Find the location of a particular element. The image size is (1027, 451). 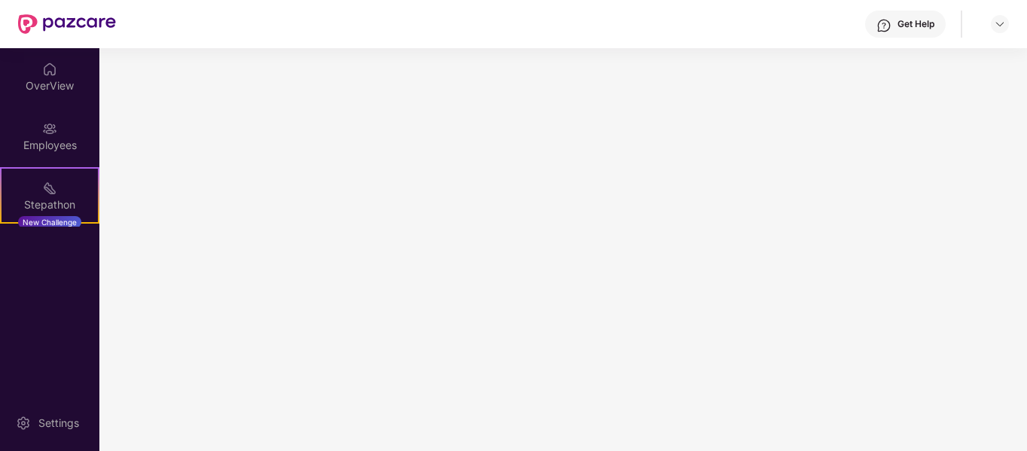

img: svg+xml;base64,PHN2ZyBpZD0iRW1wbG95ZWVzIiB4bWxucz0iaHR0cDovL3d3dy53My5vcmcvMjAwMC9zdmciIHdpZHRoPS... is located at coordinates (50, 129).